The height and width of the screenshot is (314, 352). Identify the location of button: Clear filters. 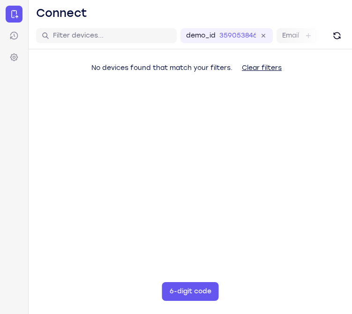
(262, 68).